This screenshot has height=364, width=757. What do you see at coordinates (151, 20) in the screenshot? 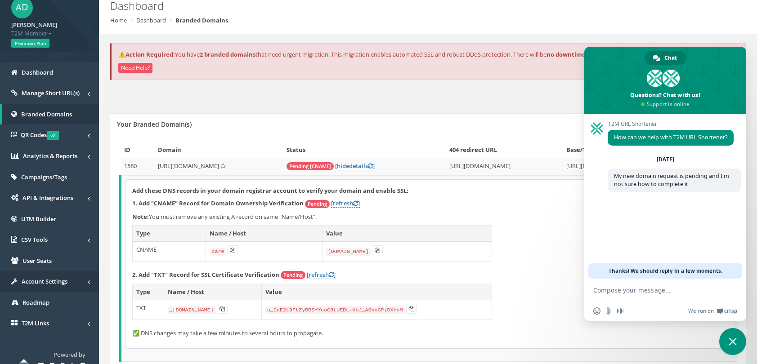
I see `a: Dashboard` at bounding box center [151, 20].